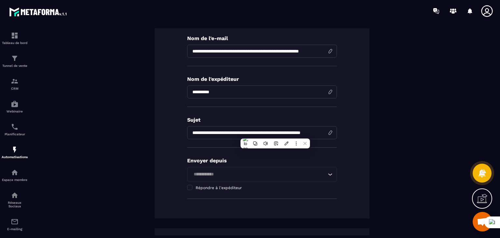  Describe the element at coordinates (15, 199) in the screenshot. I see `a: social-networksocial-networkRéseaux Sociaux` at that location.